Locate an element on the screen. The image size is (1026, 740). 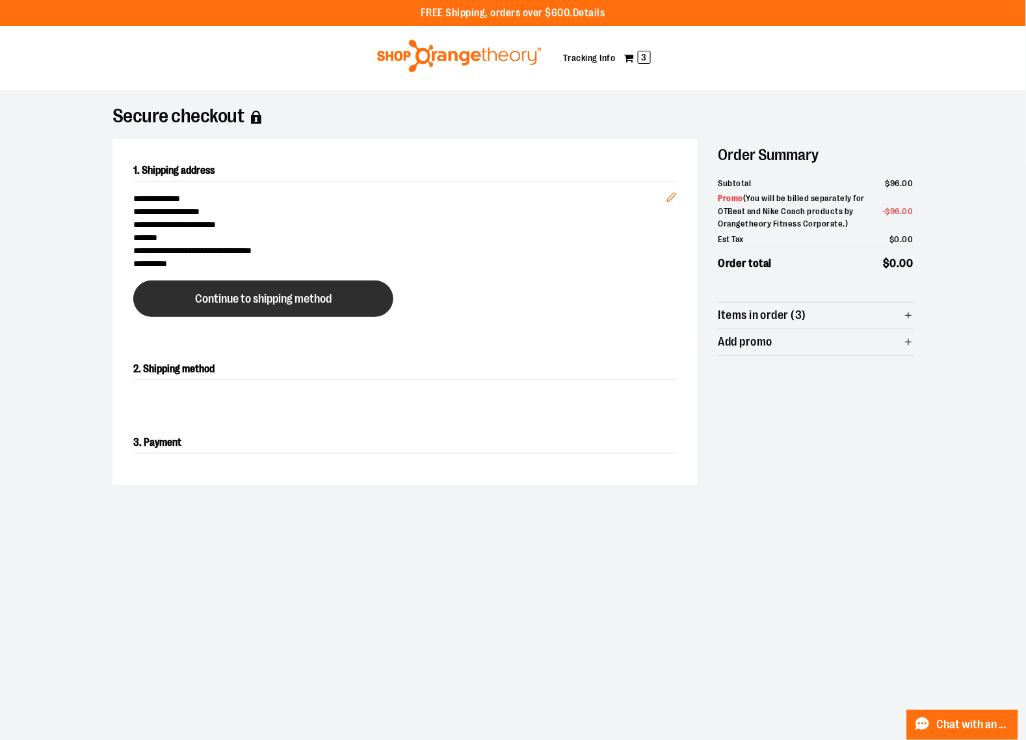
span: Chat with an Expert is located at coordinates (974, 725).